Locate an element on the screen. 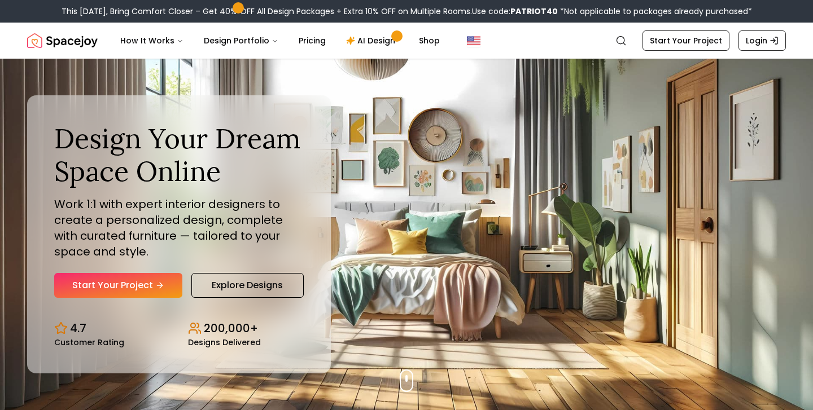 This screenshot has width=813, height=410. a: Shop is located at coordinates (429, 41).